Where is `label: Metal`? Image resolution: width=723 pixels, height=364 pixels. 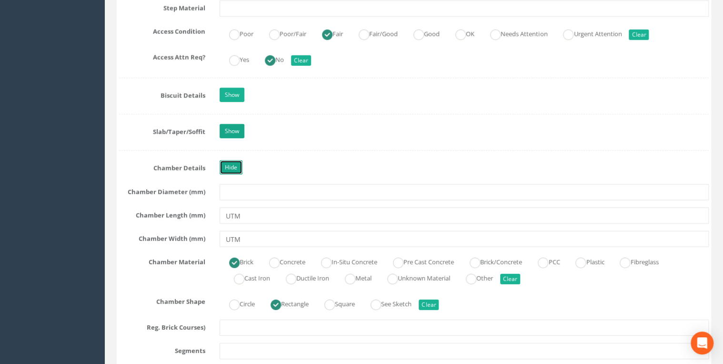 label: Metal is located at coordinates (354, 277).